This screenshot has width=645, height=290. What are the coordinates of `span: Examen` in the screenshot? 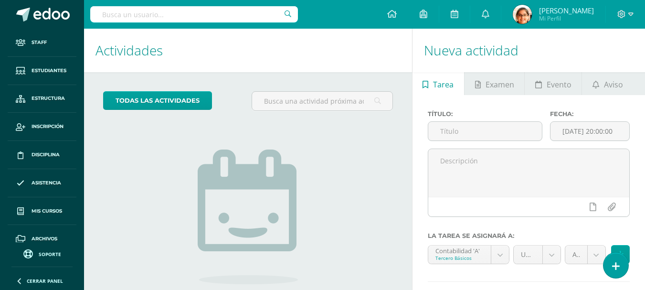 It's located at (500, 84).